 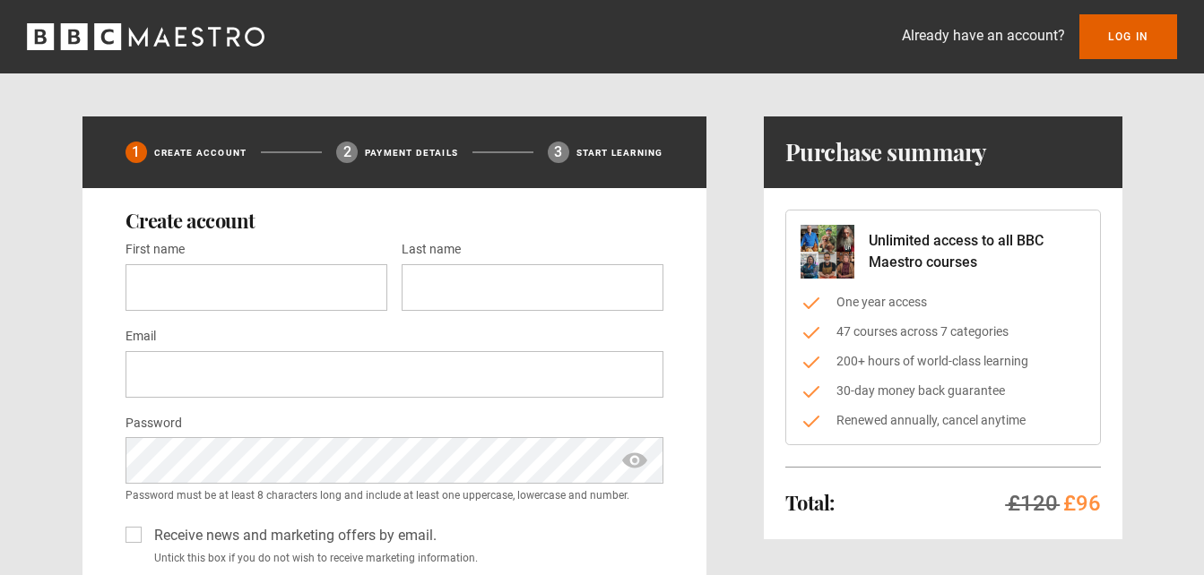 What do you see at coordinates (634, 461) in the screenshot?
I see `span: show password` at bounding box center [634, 461].